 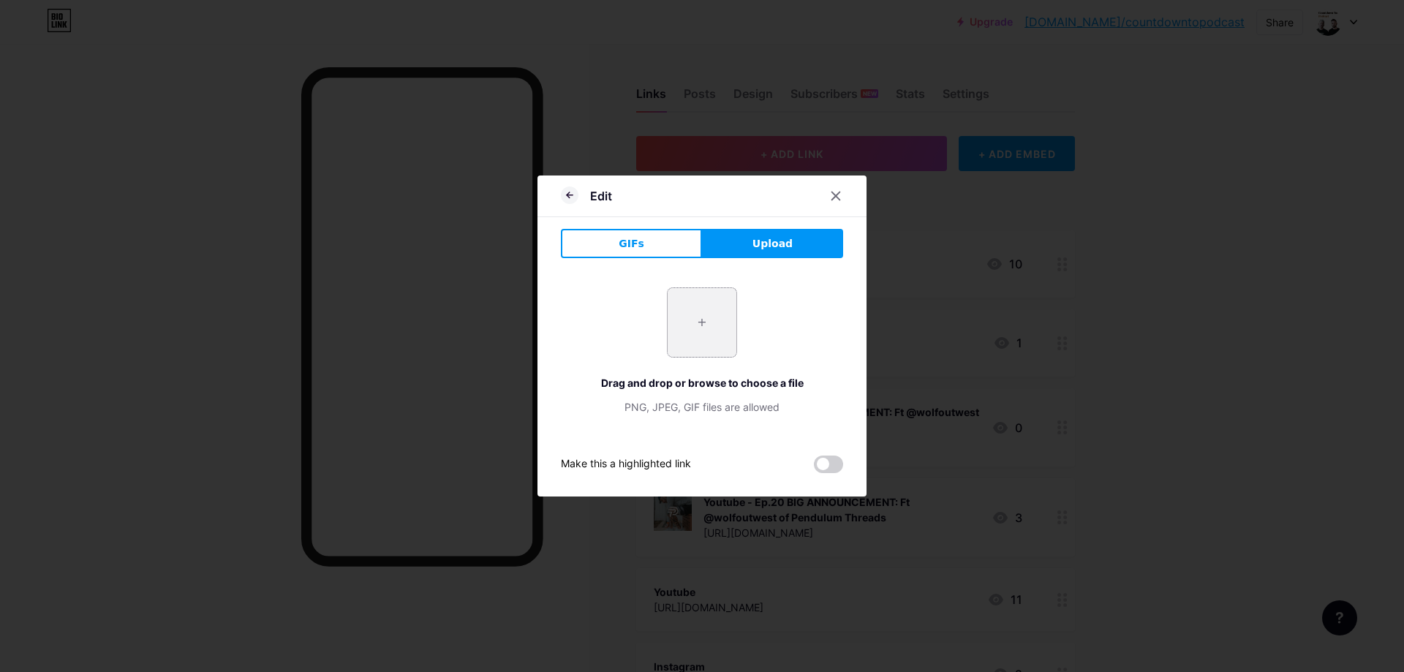 I want to click on div: Drag and drop or browse to choose a file, so click(x=702, y=382).